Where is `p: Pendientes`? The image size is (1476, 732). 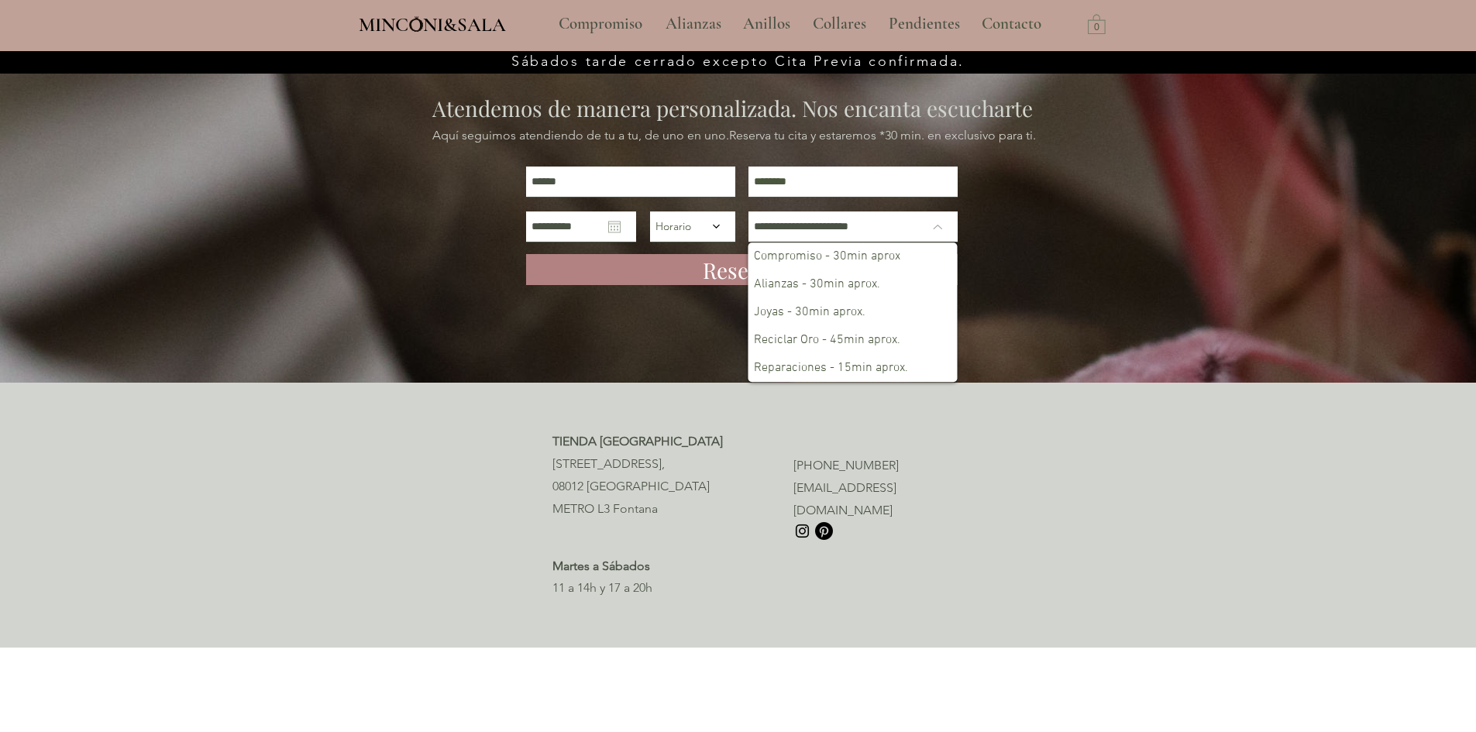
p: Pendientes is located at coordinates (925, 24).